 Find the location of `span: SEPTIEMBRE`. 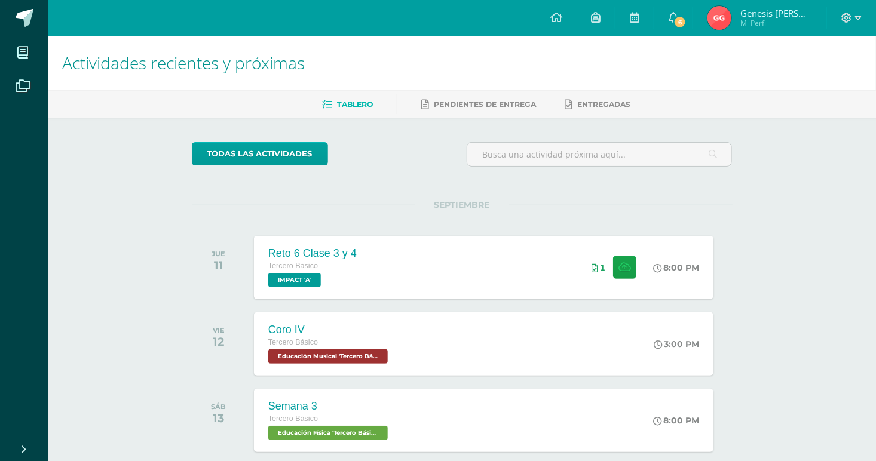

span: SEPTIEMBRE is located at coordinates (462, 205).